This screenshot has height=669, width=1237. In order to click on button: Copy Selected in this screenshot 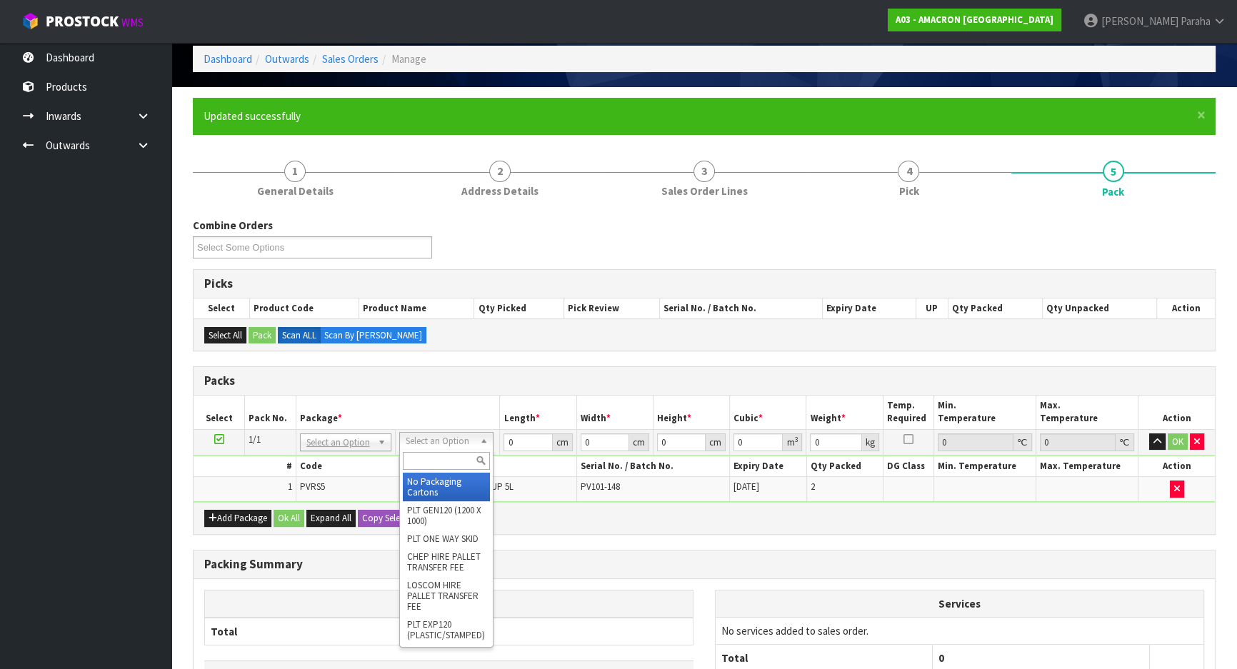, I will do `click(389, 519)`.